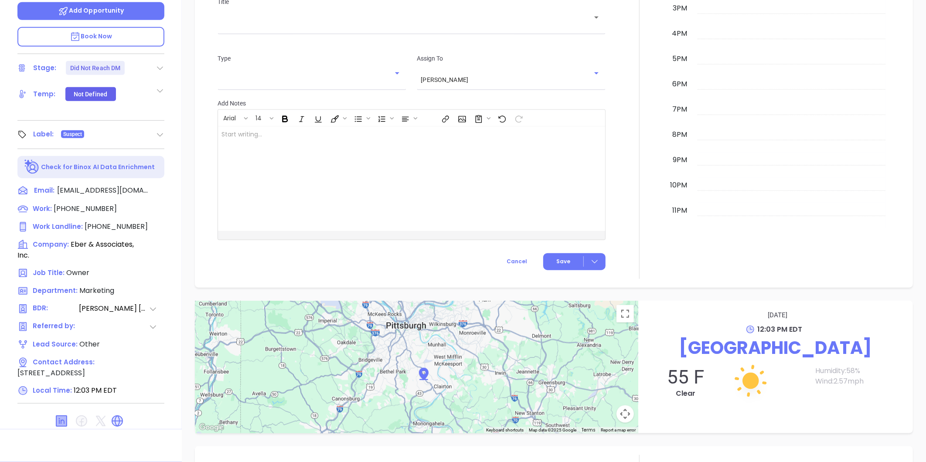 This screenshot has height=462, width=926. I want to click on div: 10pm, so click(678, 185).